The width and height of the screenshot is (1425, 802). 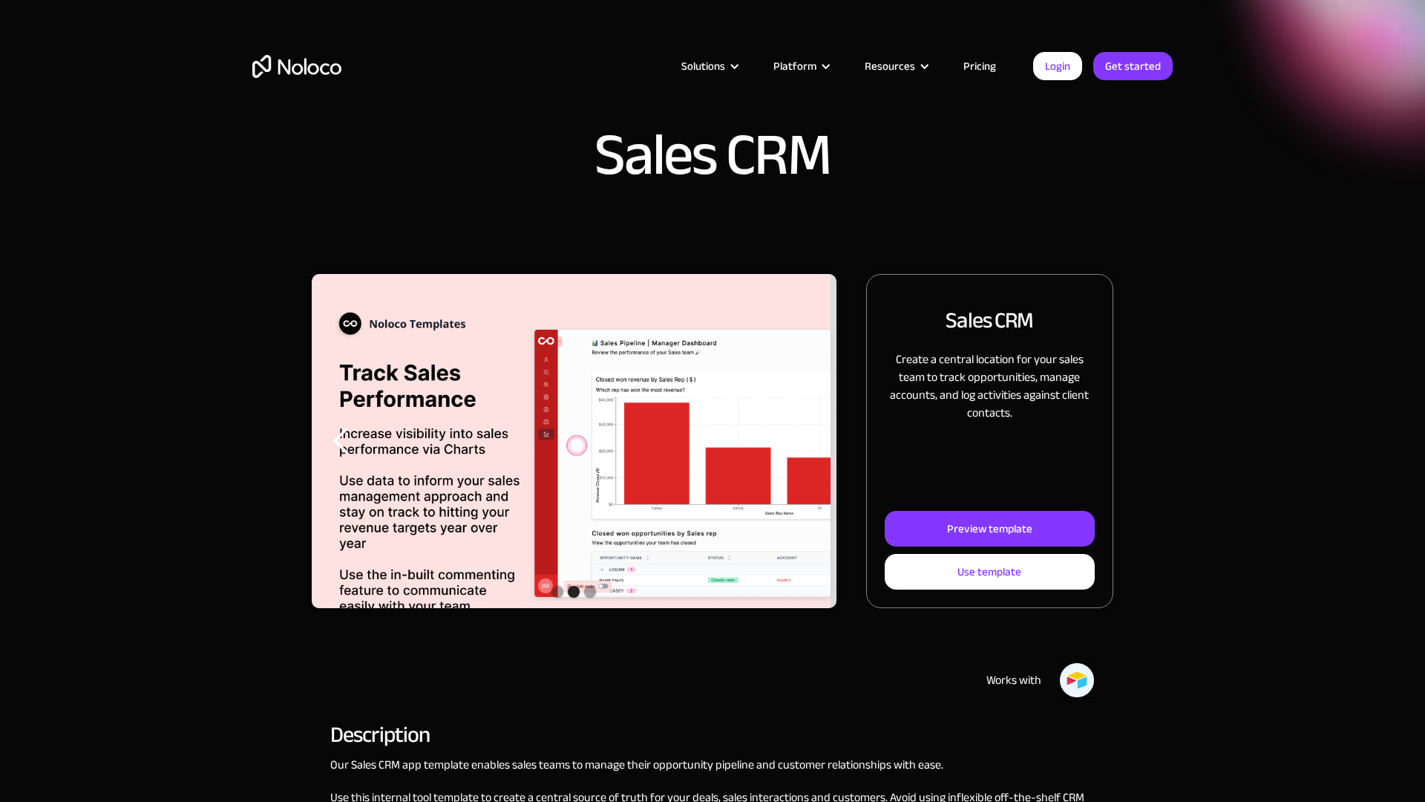 What do you see at coordinates (574, 441) in the screenshot?
I see `div: carousel` at bounding box center [574, 441].